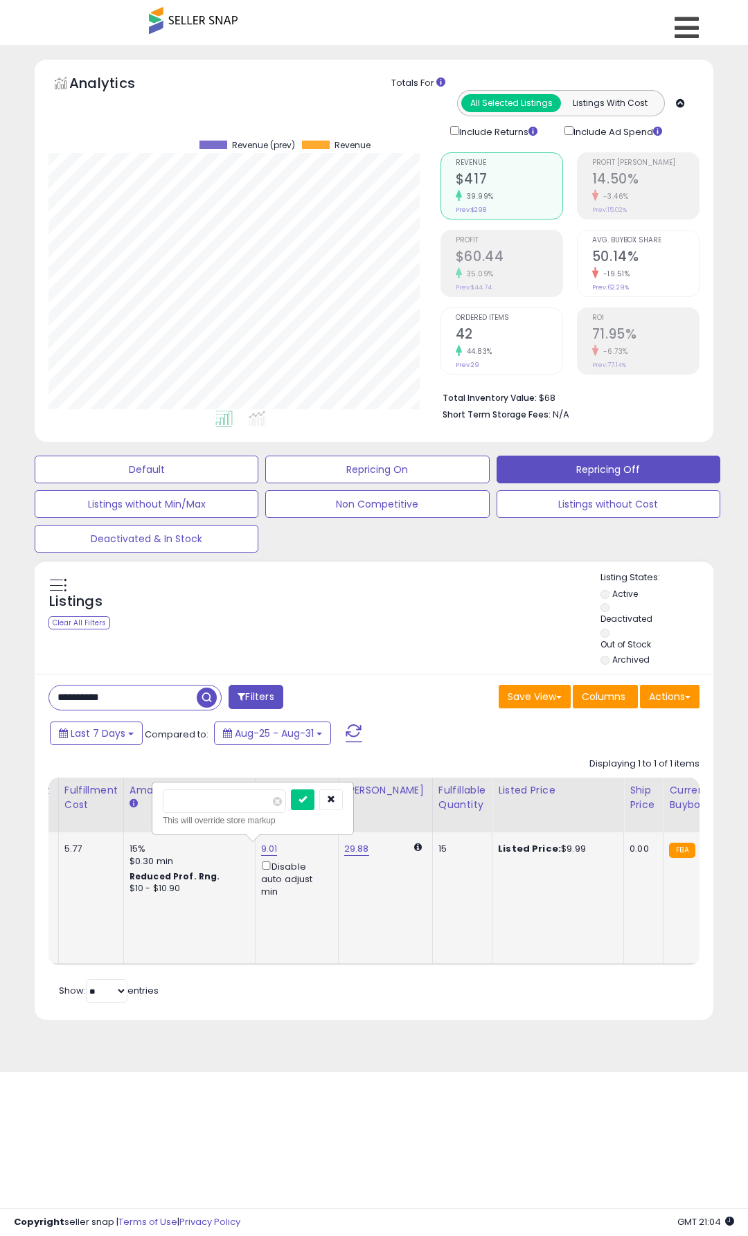  What do you see at coordinates (490, 397) in the screenshot?
I see `b: Total Inventory Value:` at bounding box center [490, 397].